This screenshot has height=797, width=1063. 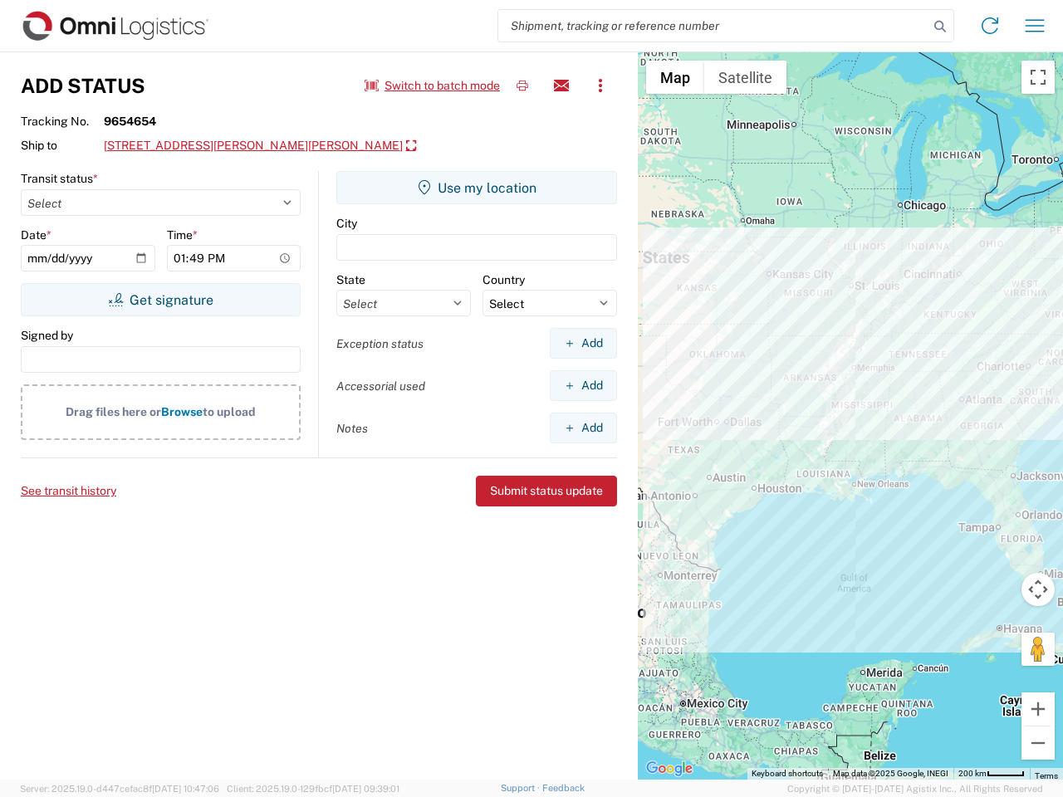 What do you see at coordinates (890, 773) in the screenshot?
I see `span: Map data ©2025 Google, INEGI` at bounding box center [890, 773].